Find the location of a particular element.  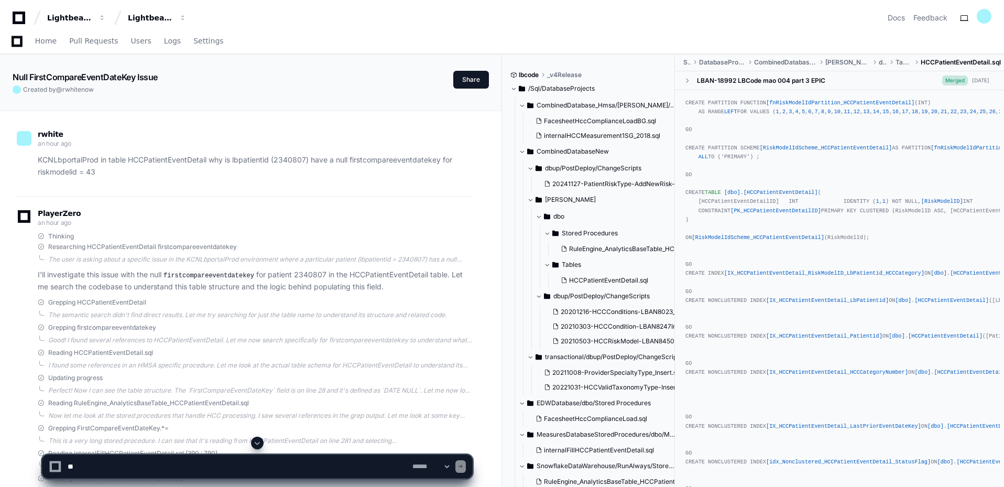

span: [HCCPatientEventDetail] is located at coordinates (951, 300).